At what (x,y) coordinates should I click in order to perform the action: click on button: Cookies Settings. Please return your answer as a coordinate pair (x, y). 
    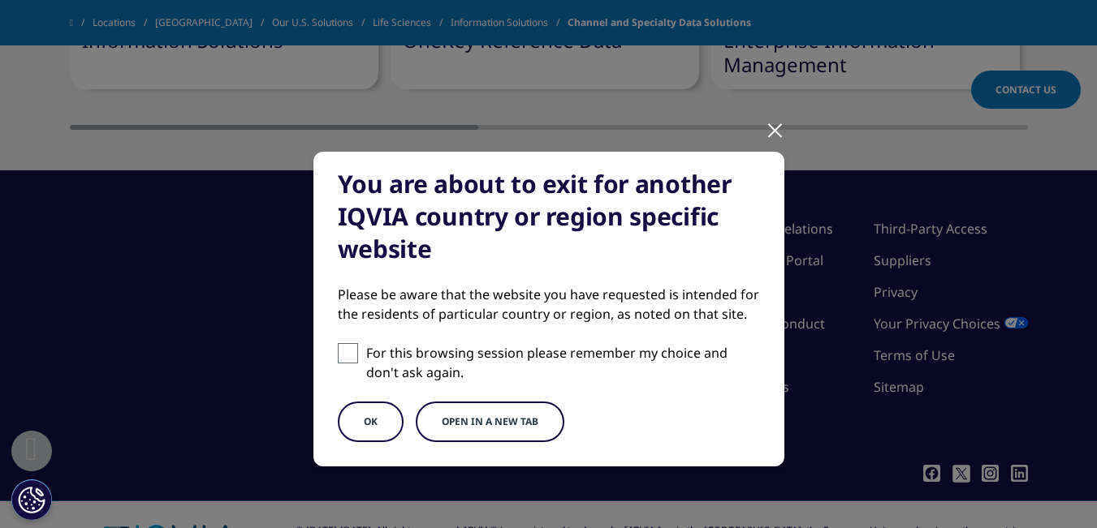
    Looking at the image, I should click on (32, 500).